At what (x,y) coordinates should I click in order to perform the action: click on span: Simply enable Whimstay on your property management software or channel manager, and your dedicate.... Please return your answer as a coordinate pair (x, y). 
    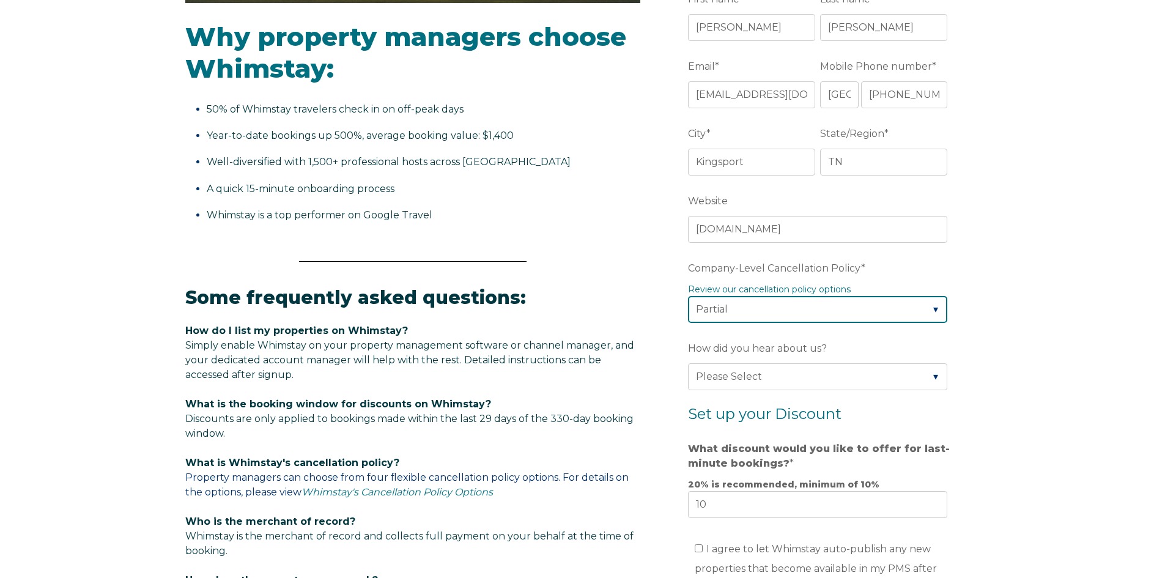
    Looking at the image, I should click on (410, 360).